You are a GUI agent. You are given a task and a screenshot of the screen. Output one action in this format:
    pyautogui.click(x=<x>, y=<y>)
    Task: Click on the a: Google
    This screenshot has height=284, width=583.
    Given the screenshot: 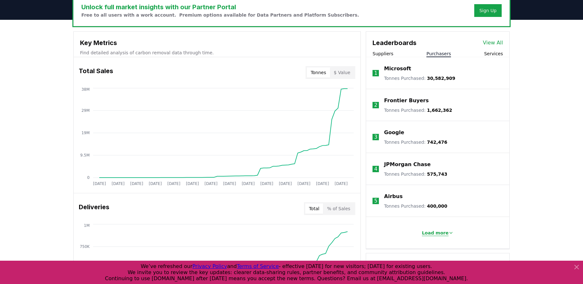 What is the action you would take?
    pyautogui.click(x=394, y=132)
    